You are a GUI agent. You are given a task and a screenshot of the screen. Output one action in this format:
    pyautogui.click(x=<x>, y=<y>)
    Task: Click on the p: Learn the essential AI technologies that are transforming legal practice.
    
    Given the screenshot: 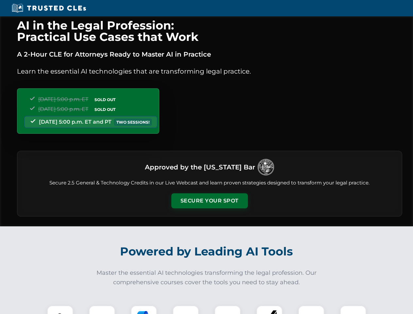 What is the action you would take?
    pyautogui.click(x=210, y=71)
    